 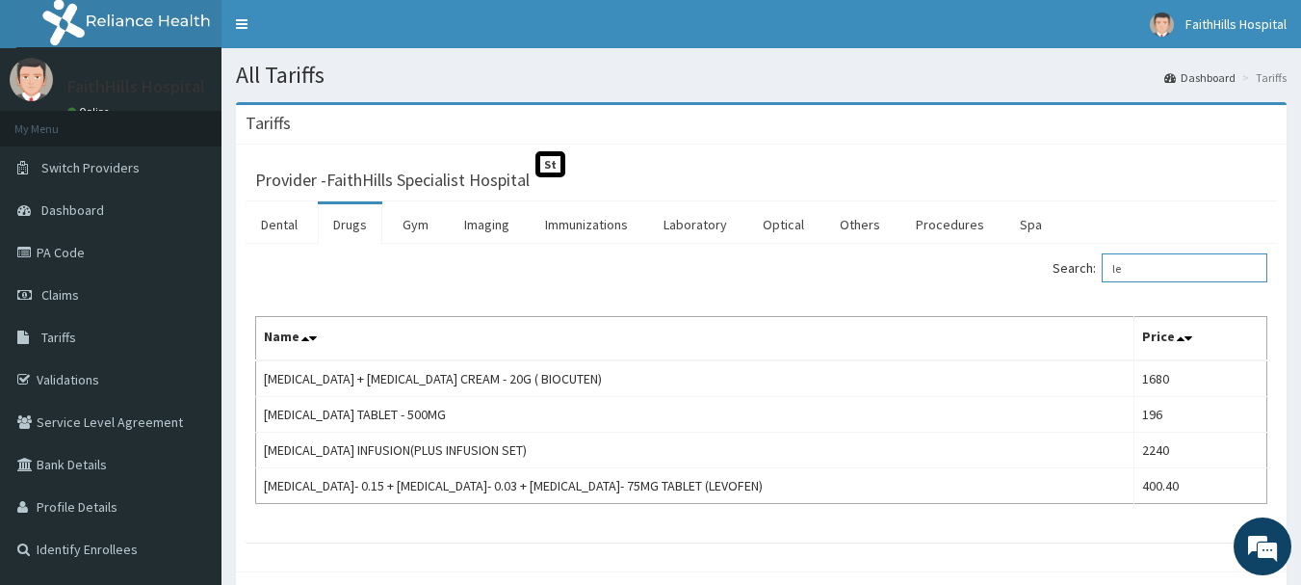 I want to click on h3: Provider - FaithHills Specialist Hospital, so click(x=392, y=180).